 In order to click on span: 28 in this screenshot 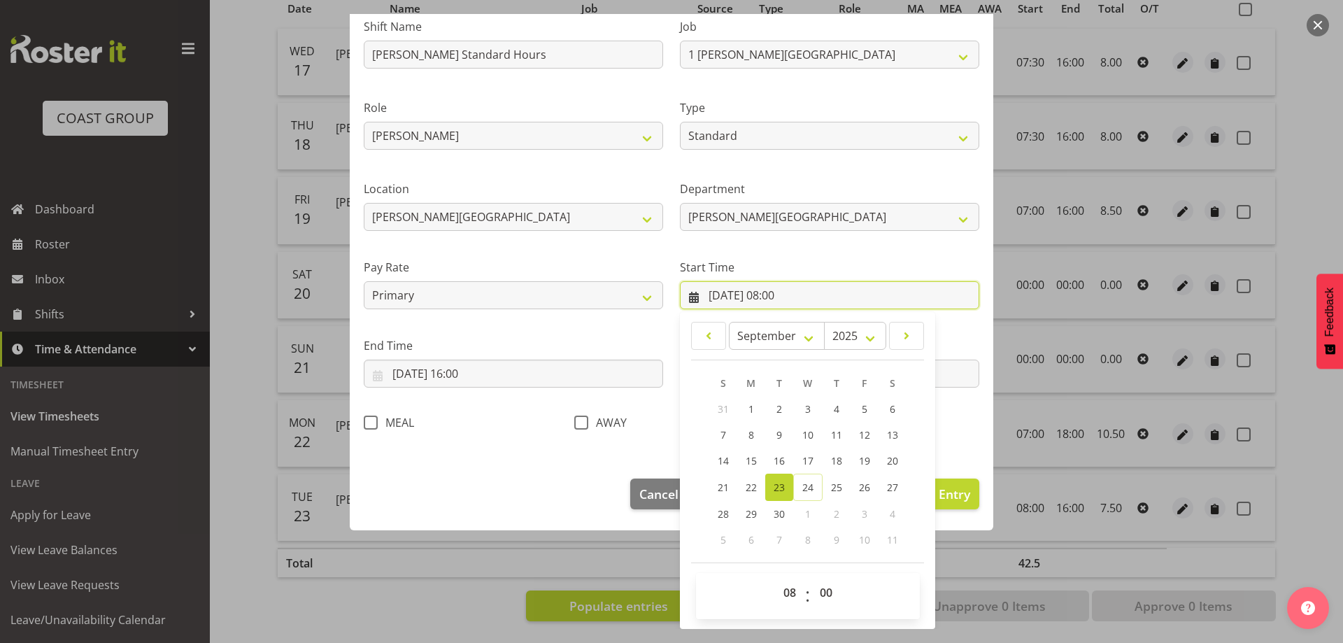, I will do `click(724, 514)`.